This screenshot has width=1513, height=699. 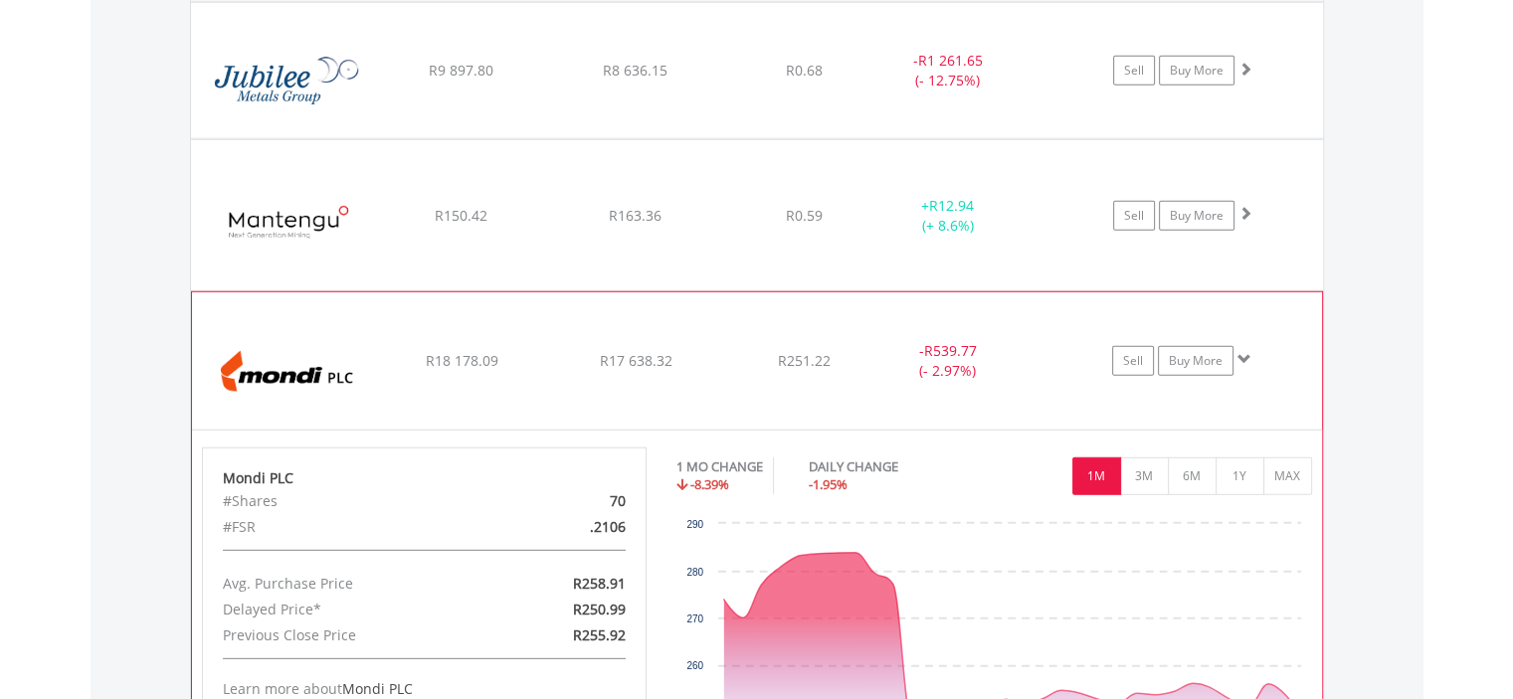 What do you see at coordinates (951, 205) in the screenshot?
I see `span: R12.94` at bounding box center [951, 205].